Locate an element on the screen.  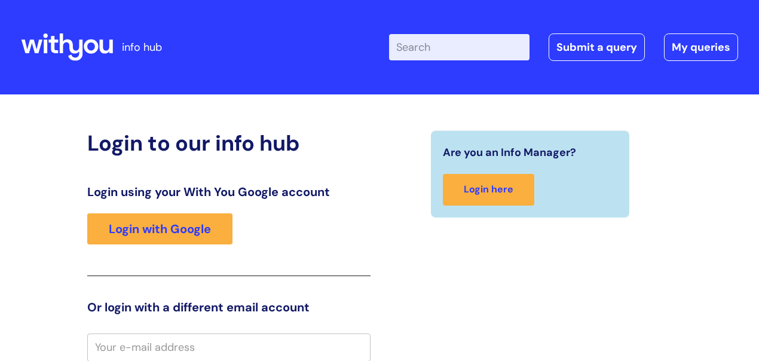
h3: Login using your With You Google account is located at coordinates (229, 192).